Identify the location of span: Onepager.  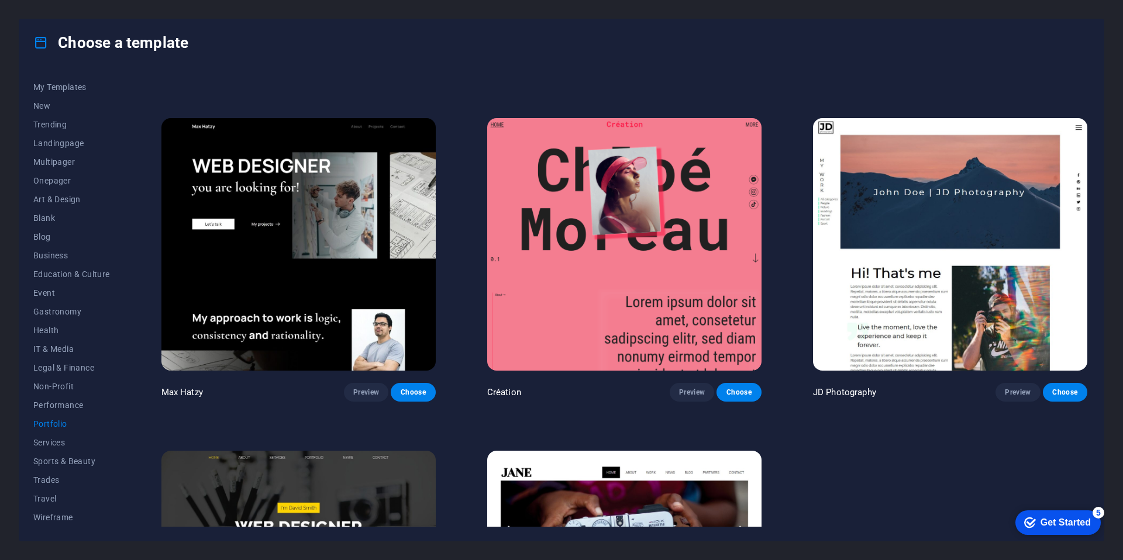
(71, 181).